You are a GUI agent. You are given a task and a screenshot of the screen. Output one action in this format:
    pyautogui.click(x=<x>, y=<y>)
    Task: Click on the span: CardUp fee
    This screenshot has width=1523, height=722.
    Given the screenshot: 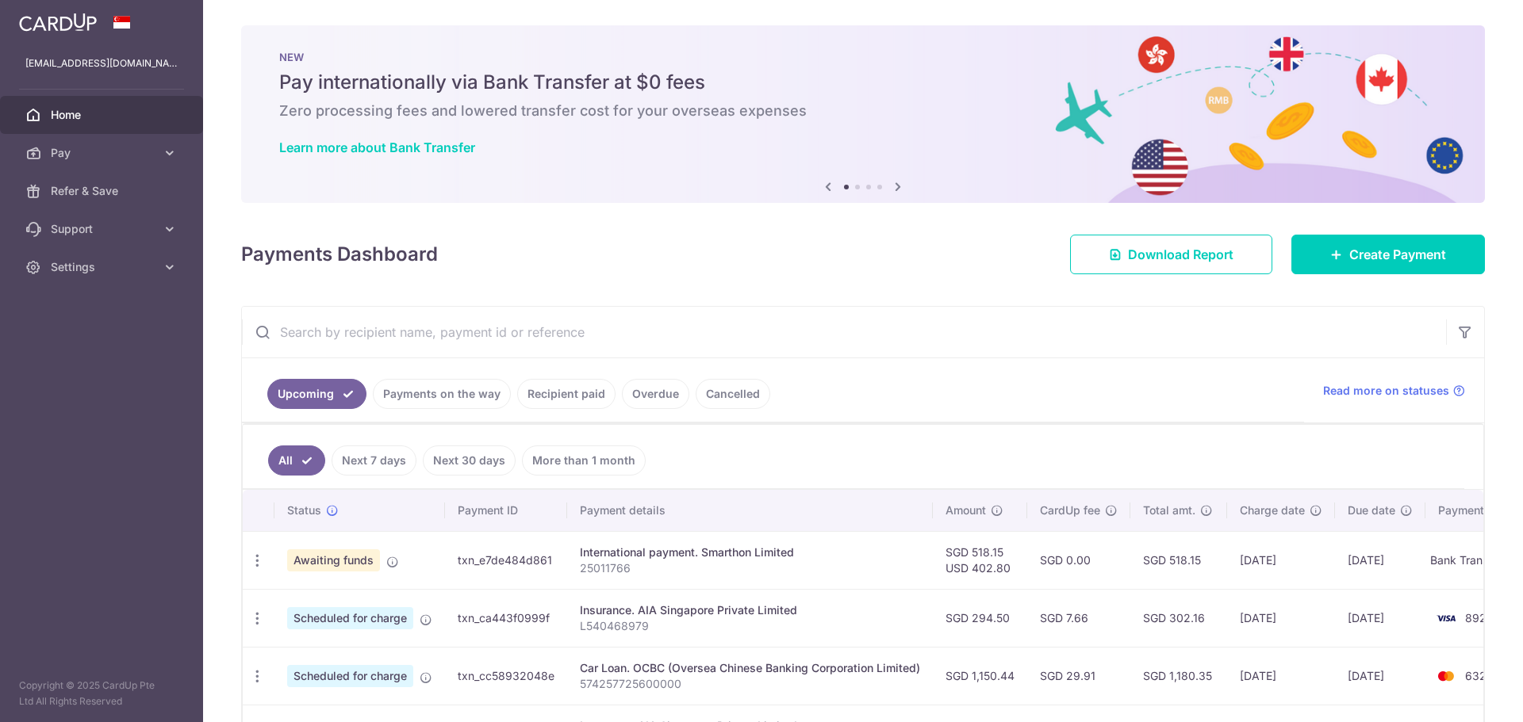 What is the action you would take?
    pyautogui.click(x=1070, y=511)
    